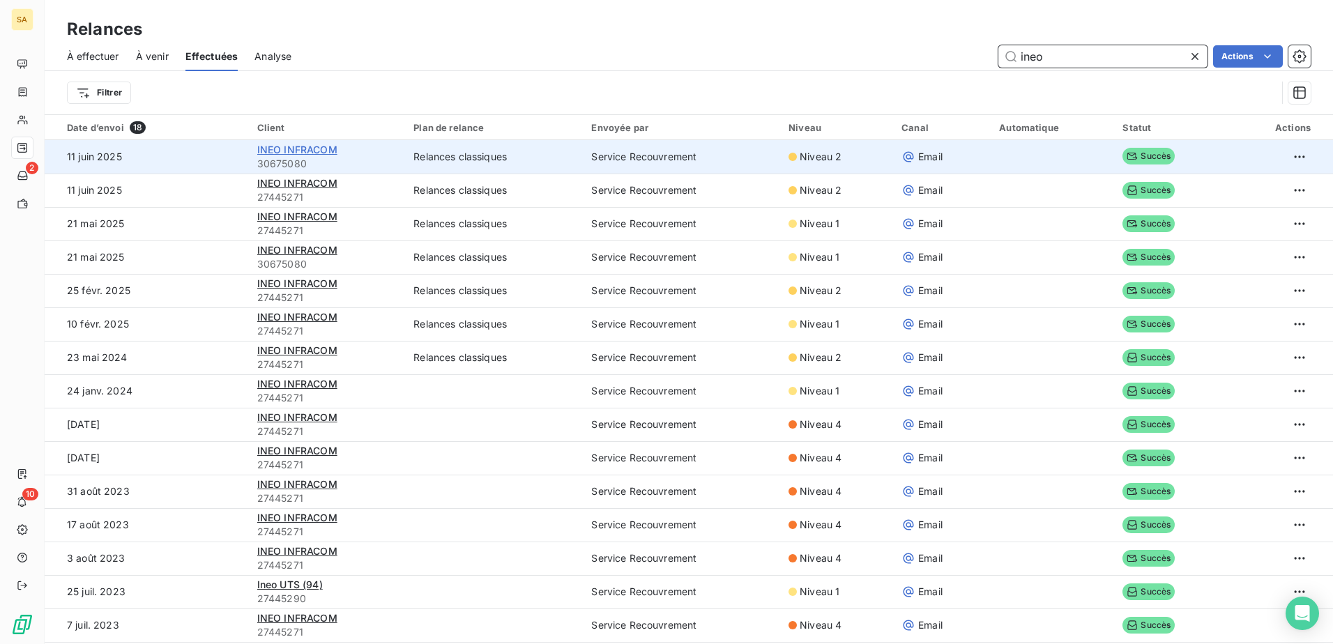 This screenshot has width=1333, height=644. I want to click on div: Statut, so click(1170, 128).